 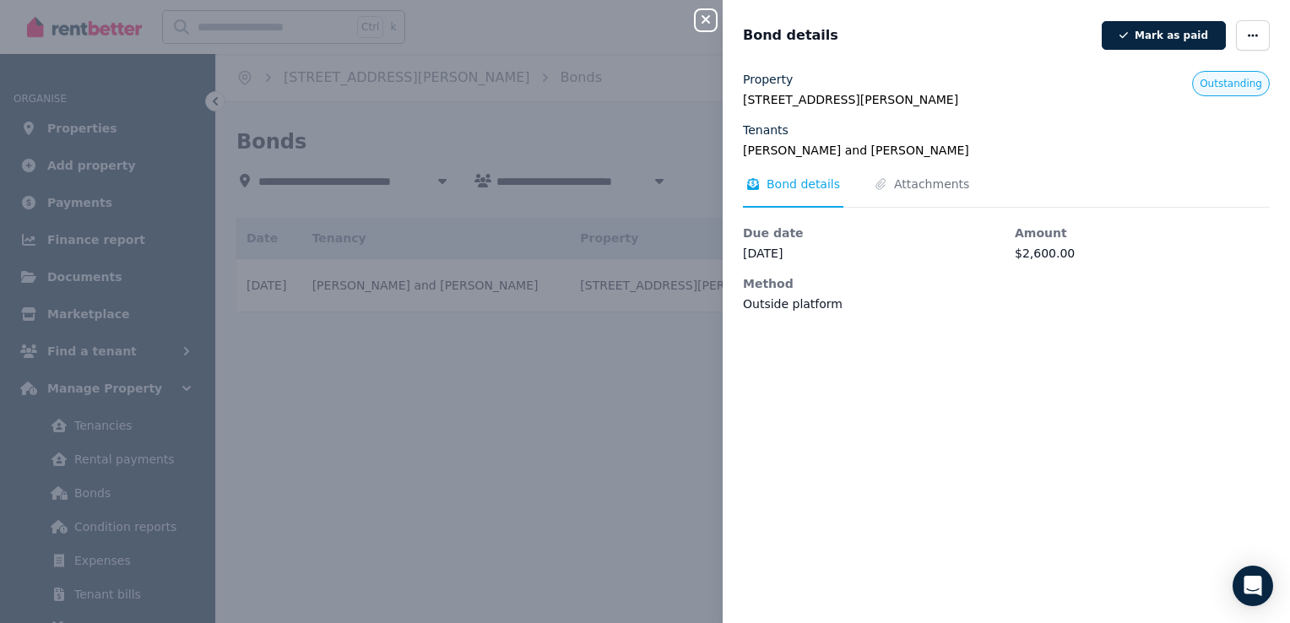 What do you see at coordinates (765, 130) in the screenshot?
I see `label: Tenants` at bounding box center [765, 130].